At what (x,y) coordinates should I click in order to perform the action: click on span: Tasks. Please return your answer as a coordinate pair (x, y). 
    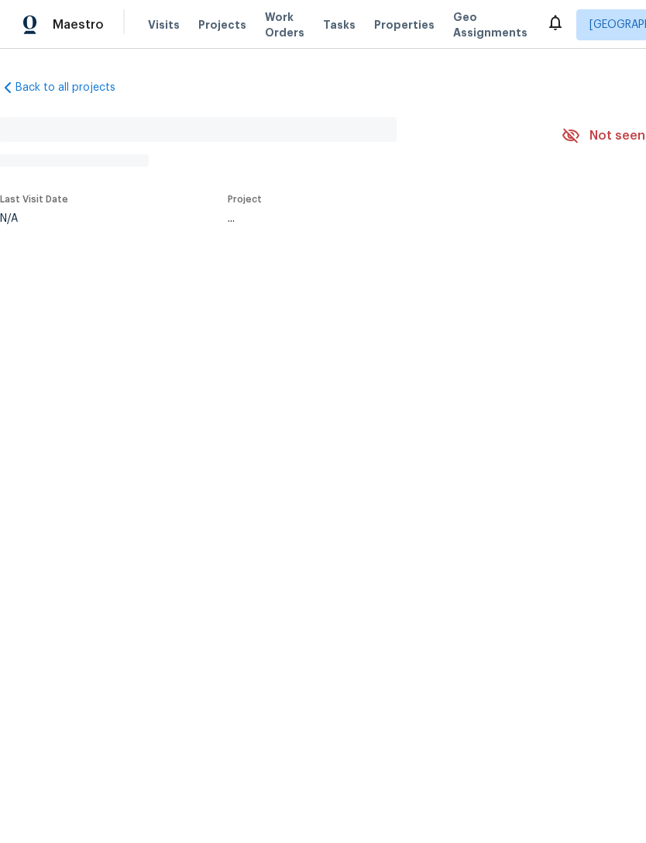
    Looking at the image, I should click on (340, 25).